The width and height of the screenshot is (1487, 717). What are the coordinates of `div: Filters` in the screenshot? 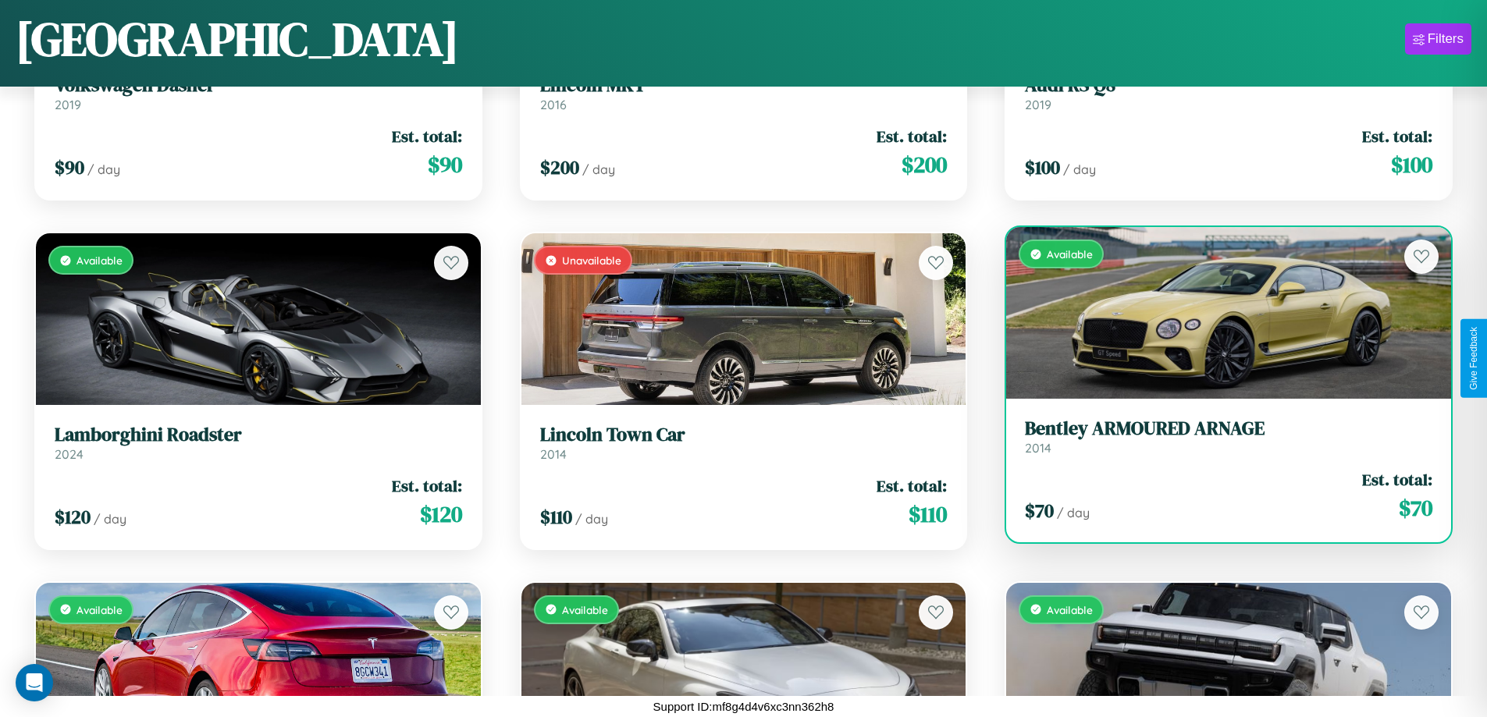 It's located at (1445, 39).